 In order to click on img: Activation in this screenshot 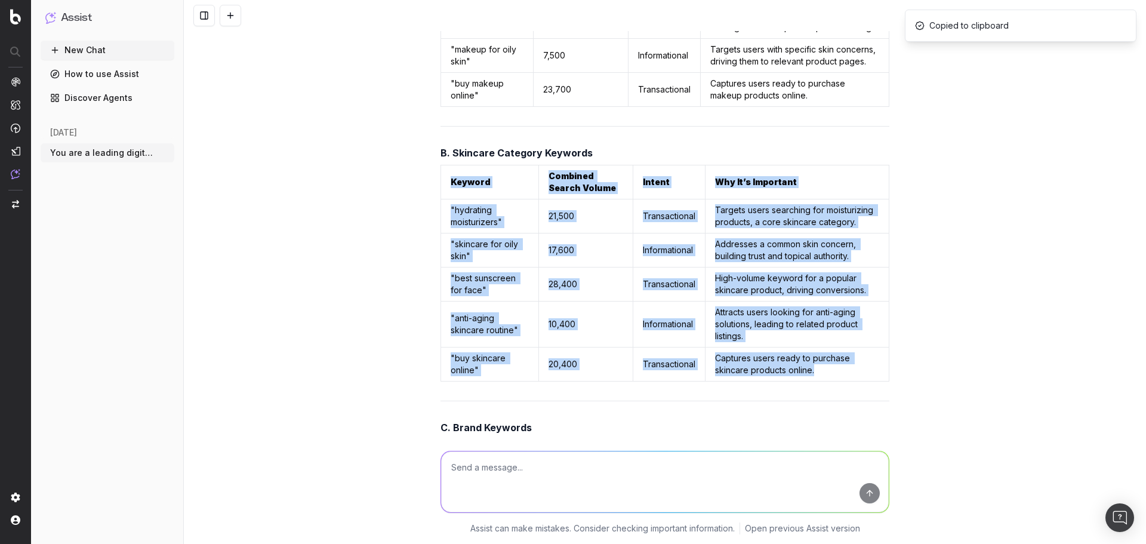, I will do `click(16, 128)`.